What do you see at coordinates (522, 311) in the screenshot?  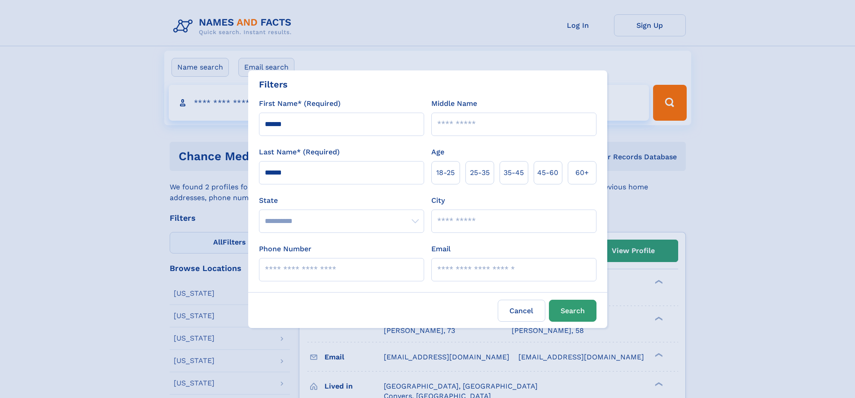 I see `label: Cancel` at bounding box center [522, 311].